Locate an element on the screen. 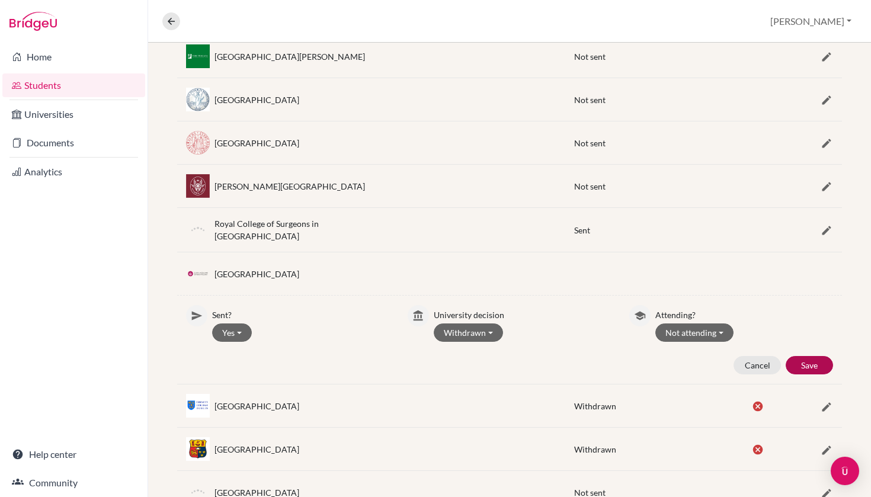 The height and width of the screenshot is (497, 871). img: ie_nat_pdw8j8w1.png is located at coordinates (198, 273).